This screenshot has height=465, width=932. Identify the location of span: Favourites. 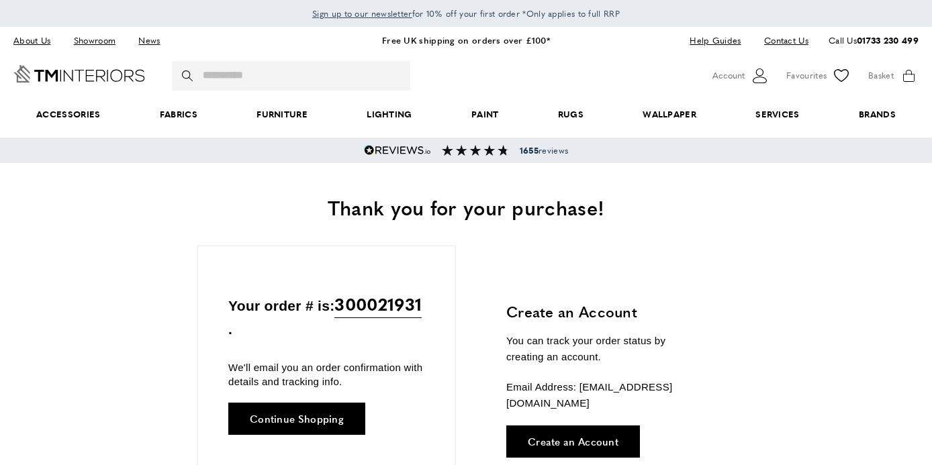
(806, 75).